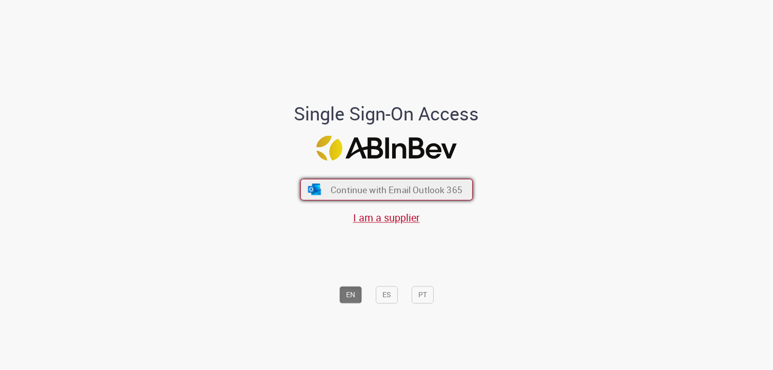  Describe the element at coordinates (387, 218) in the screenshot. I see `a: I am a supplier` at that location.